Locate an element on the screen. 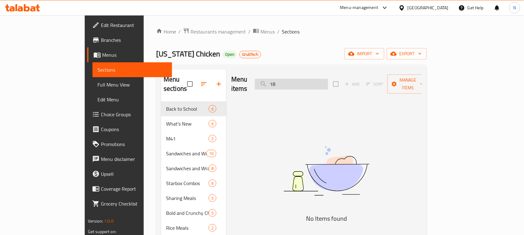  span: 8 is located at coordinates (212, 168).